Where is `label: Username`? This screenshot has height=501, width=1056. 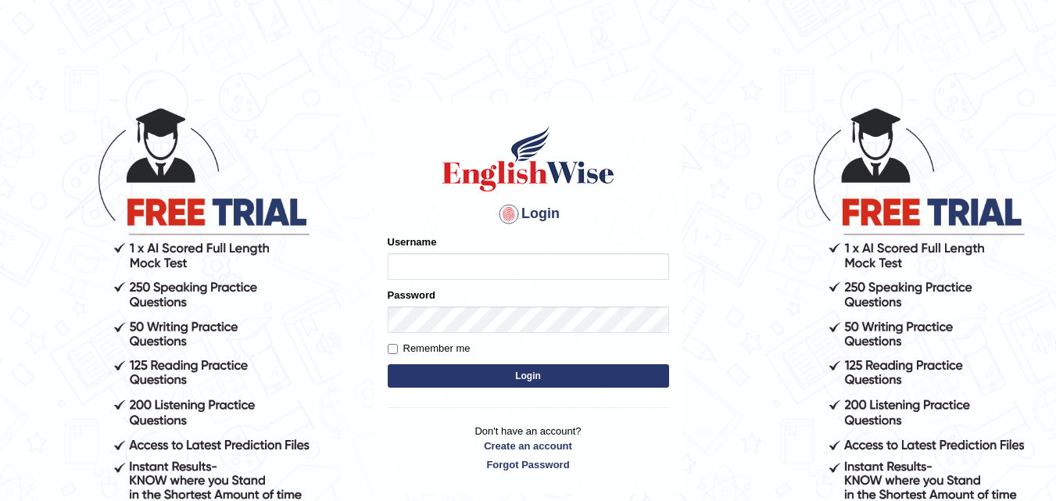 label: Username is located at coordinates (412, 241).